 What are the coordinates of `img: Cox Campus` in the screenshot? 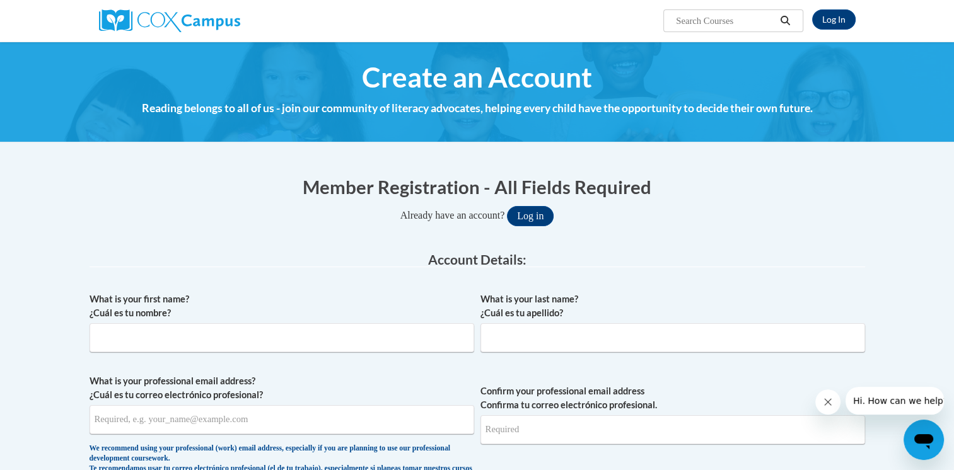 It's located at (170, 21).